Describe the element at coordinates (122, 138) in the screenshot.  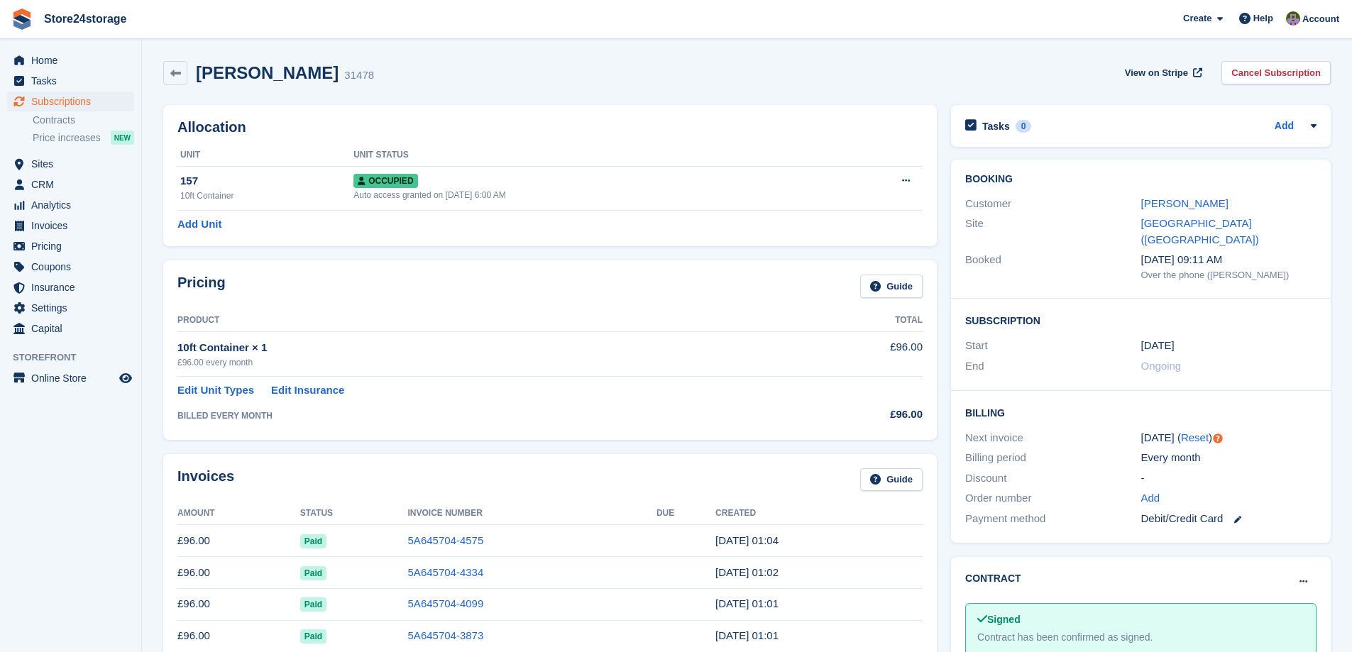
I see `div: NEW` at that location.